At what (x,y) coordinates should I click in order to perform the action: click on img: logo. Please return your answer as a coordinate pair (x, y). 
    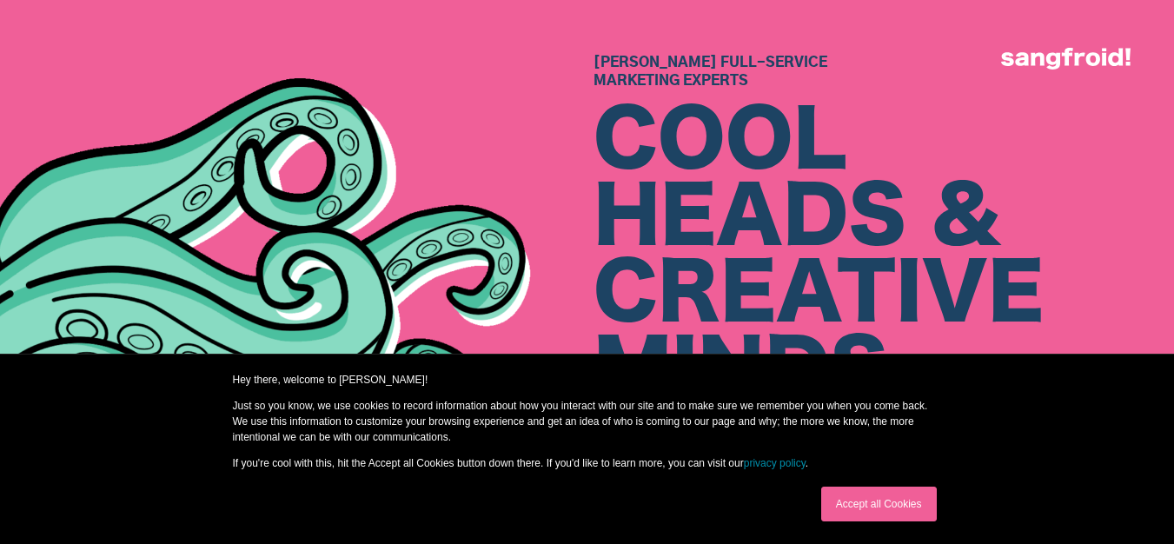
    Looking at the image, I should click on (1065, 58).